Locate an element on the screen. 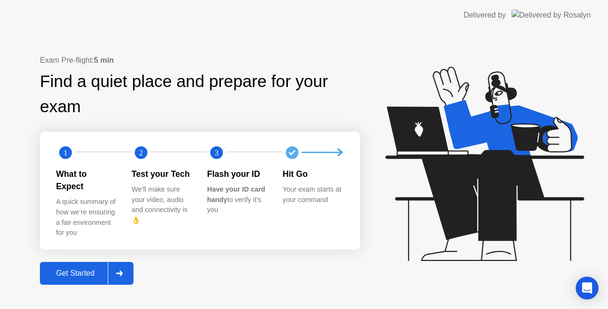  div: Hit Go is located at coordinates (313, 174).